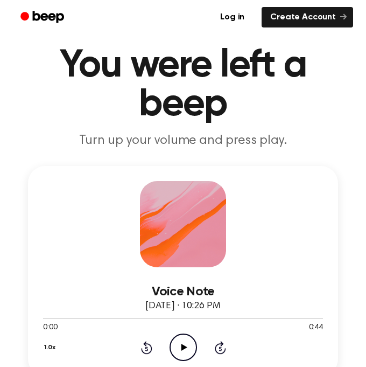 This screenshot has width=366, height=367. What do you see at coordinates (308, 17) in the screenshot?
I see `a: Create Account` at bounding box center [308, 17].